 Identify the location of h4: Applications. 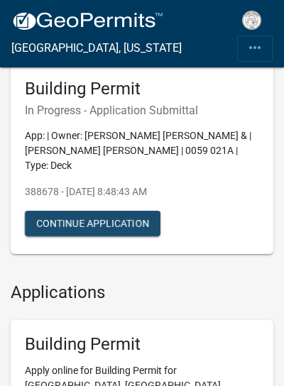
(142, 293).